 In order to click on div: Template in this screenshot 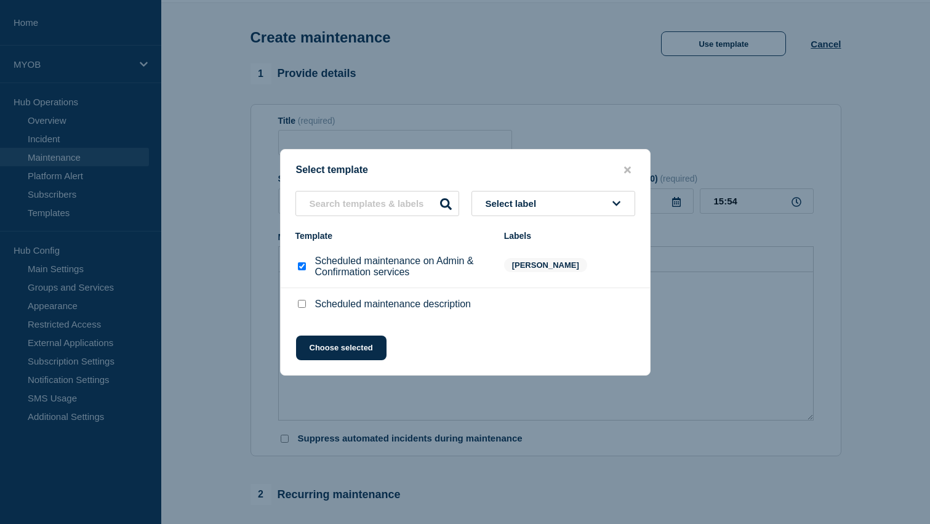, I will do `click(393, 236)`.